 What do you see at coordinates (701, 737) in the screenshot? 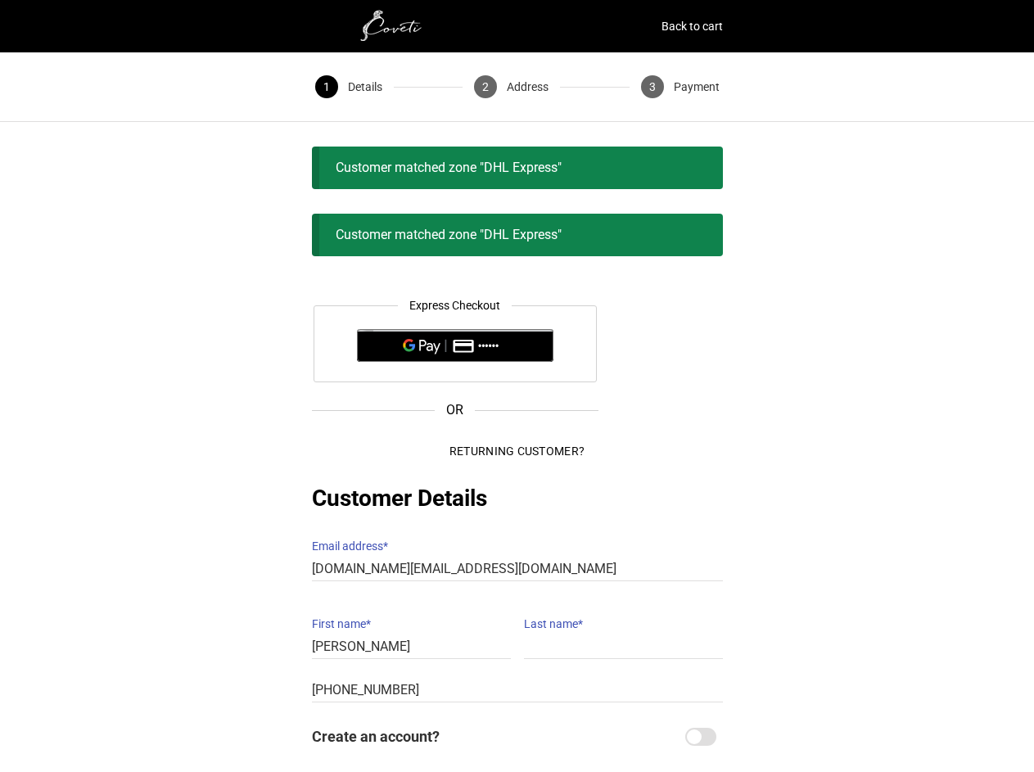
I see `input: Create an account?` at bounding box center [701, 737].